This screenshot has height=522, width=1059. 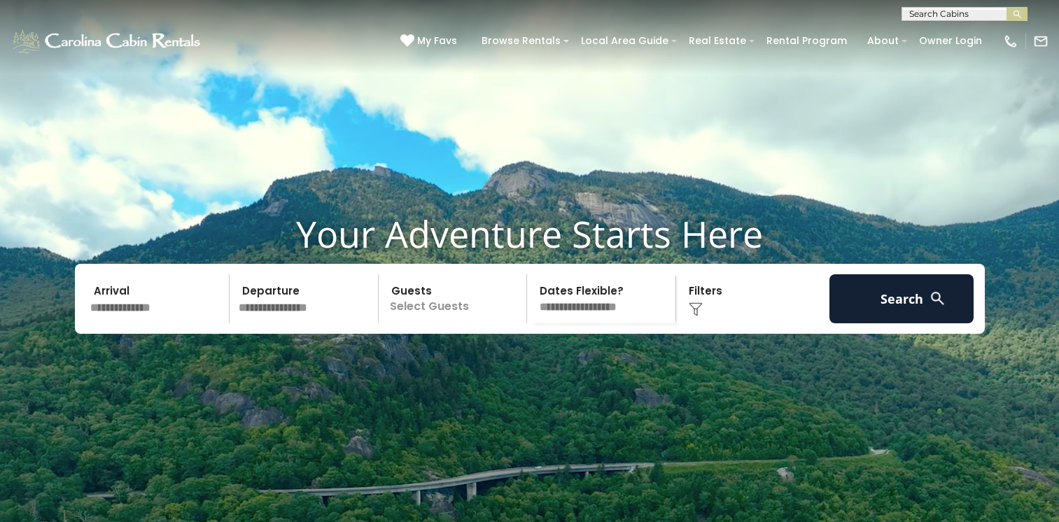 I want to click on p: Select Guests, so click(x=455, y=299).